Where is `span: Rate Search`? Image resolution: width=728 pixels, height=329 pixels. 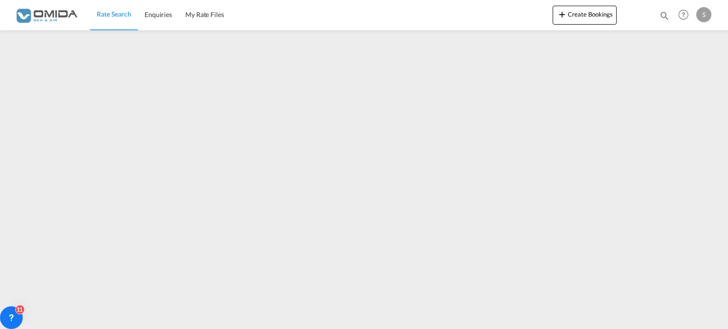 span: Rate Search is located at coordinates (114, 14).